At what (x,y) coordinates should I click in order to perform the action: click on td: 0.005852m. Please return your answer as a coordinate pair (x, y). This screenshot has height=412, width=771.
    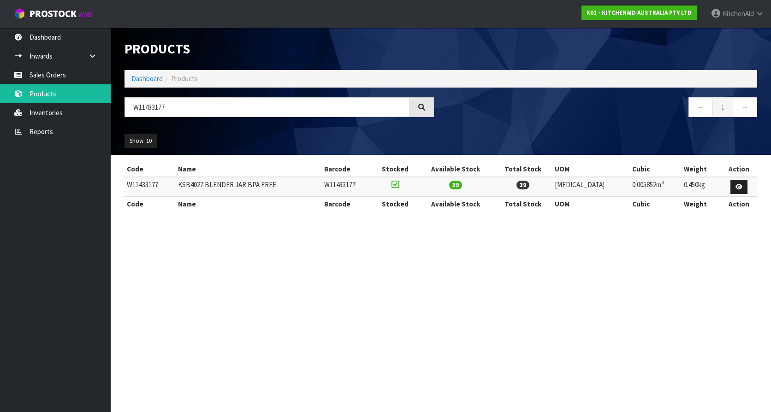
    Looking at the image, I should click on (656, 187).